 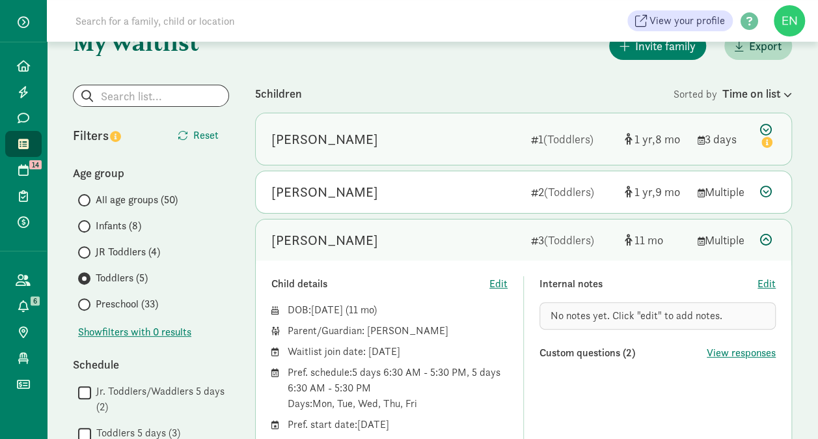 What do you see at coordinates (128, 252) in the screenshot?
I see `span: JR Toddlers (4)` at bounding box center [128, 252].